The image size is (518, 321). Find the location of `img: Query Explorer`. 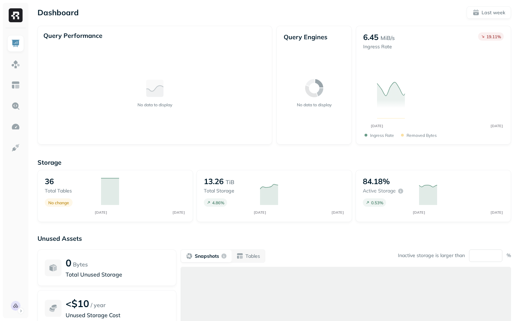

img: Query Explorer is located at coordinates (16, 106).